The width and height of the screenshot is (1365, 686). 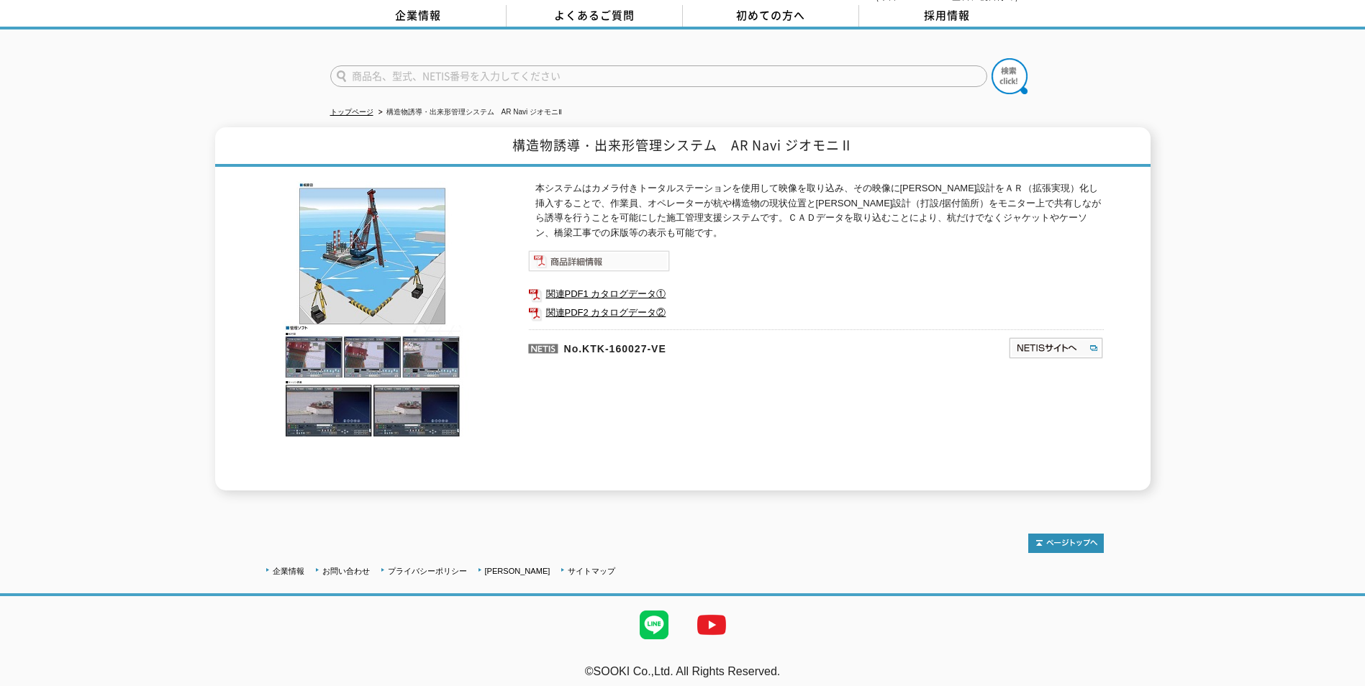 I want to click on img: 構造物誘導・出来形管理システム AR Navi ジオモニⅡ, so click(x=373, y=309).